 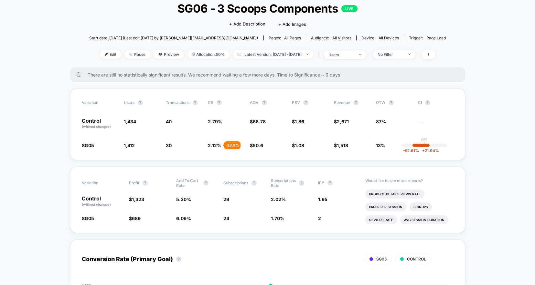 What do you see at coordinates (267, 8) in the screenshot?
I see `span: SG06 - 3 Scoops Components` at bounding box center [267, 8].